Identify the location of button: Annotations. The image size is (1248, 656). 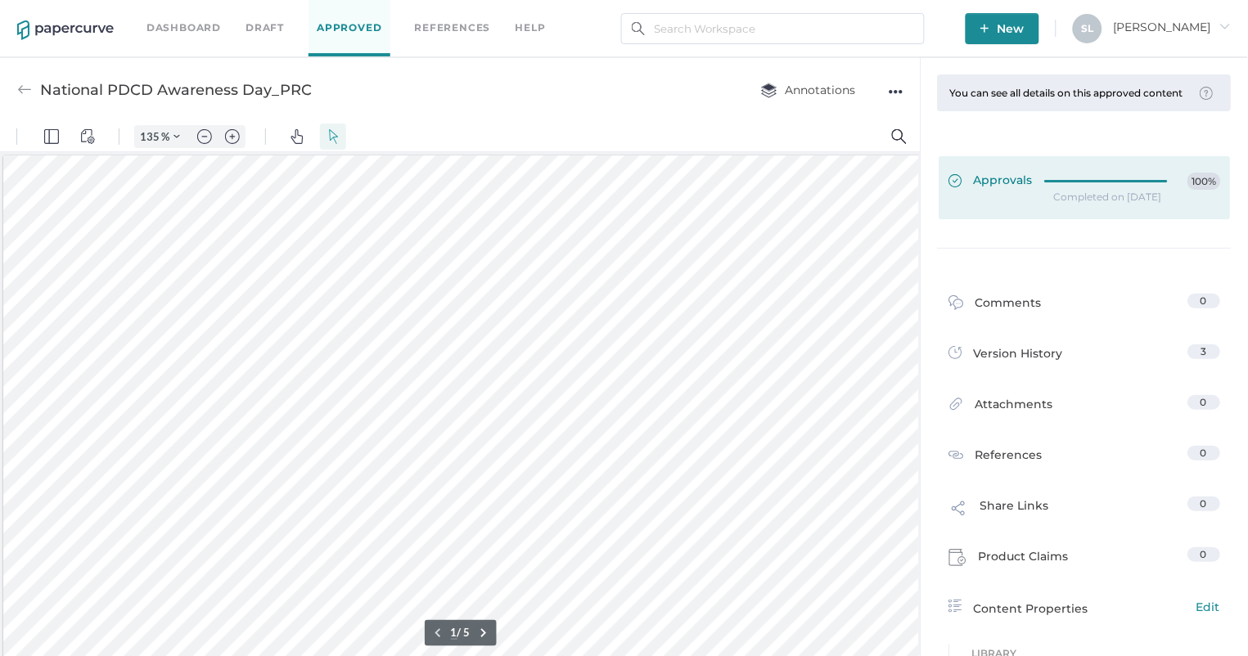
(808, 90).